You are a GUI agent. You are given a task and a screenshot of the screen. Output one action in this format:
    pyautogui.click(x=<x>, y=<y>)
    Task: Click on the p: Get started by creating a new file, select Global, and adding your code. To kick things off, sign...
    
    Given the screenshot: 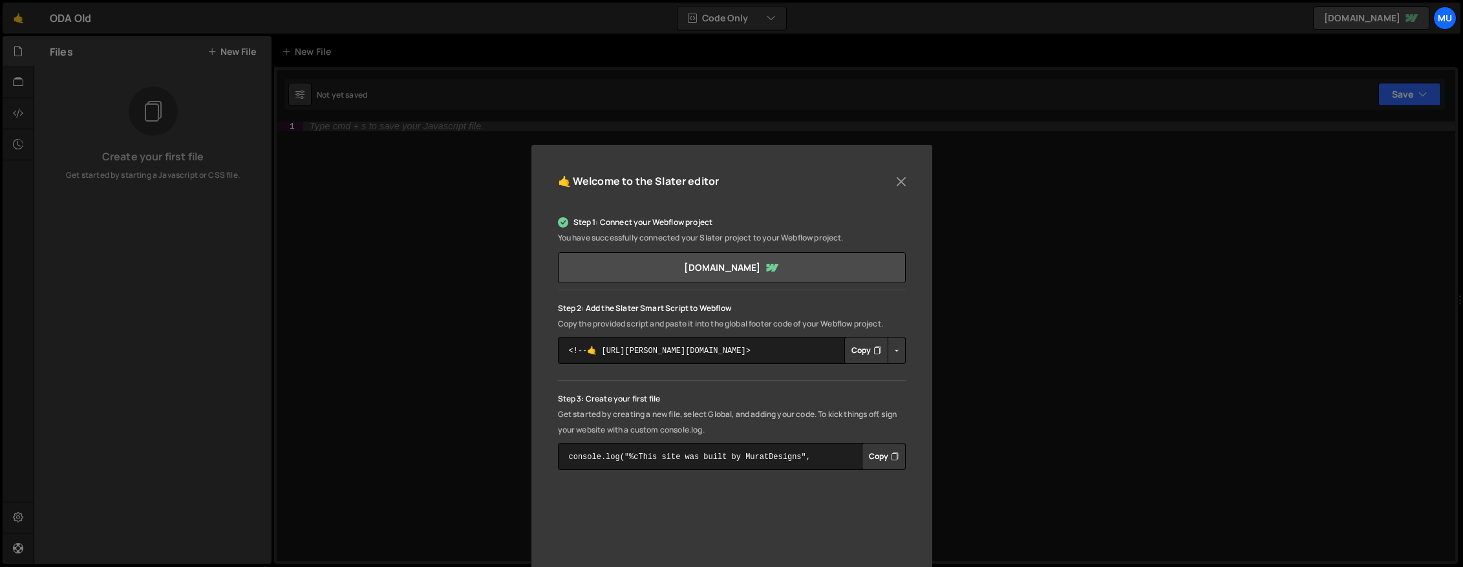 What is the action you would take?
    pyautogui.click(x=732, y=422)
    